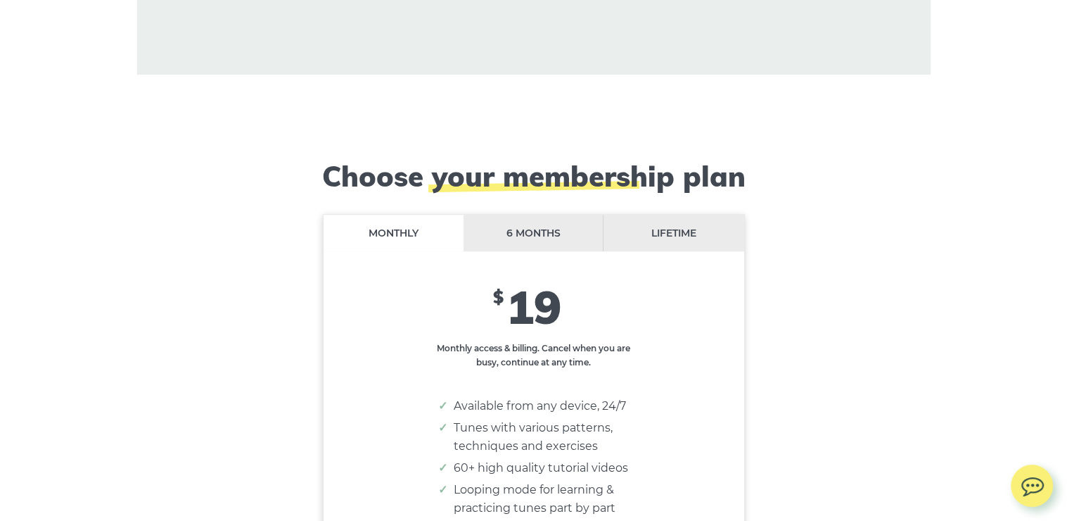  I want to click on h2: Choose your membership plan, so click(534, 176).